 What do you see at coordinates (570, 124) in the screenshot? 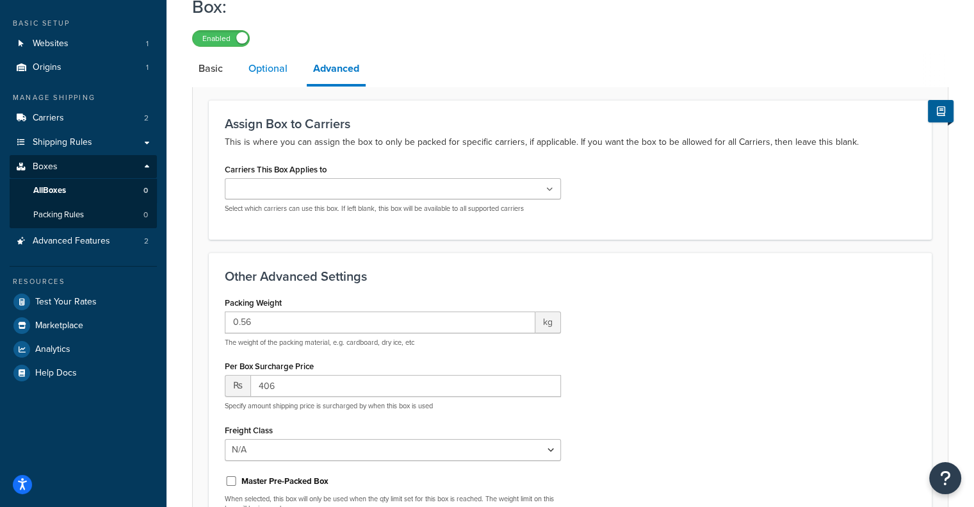
I see `h3: Assign Box to Carriers` at bounding box center [570, 124].